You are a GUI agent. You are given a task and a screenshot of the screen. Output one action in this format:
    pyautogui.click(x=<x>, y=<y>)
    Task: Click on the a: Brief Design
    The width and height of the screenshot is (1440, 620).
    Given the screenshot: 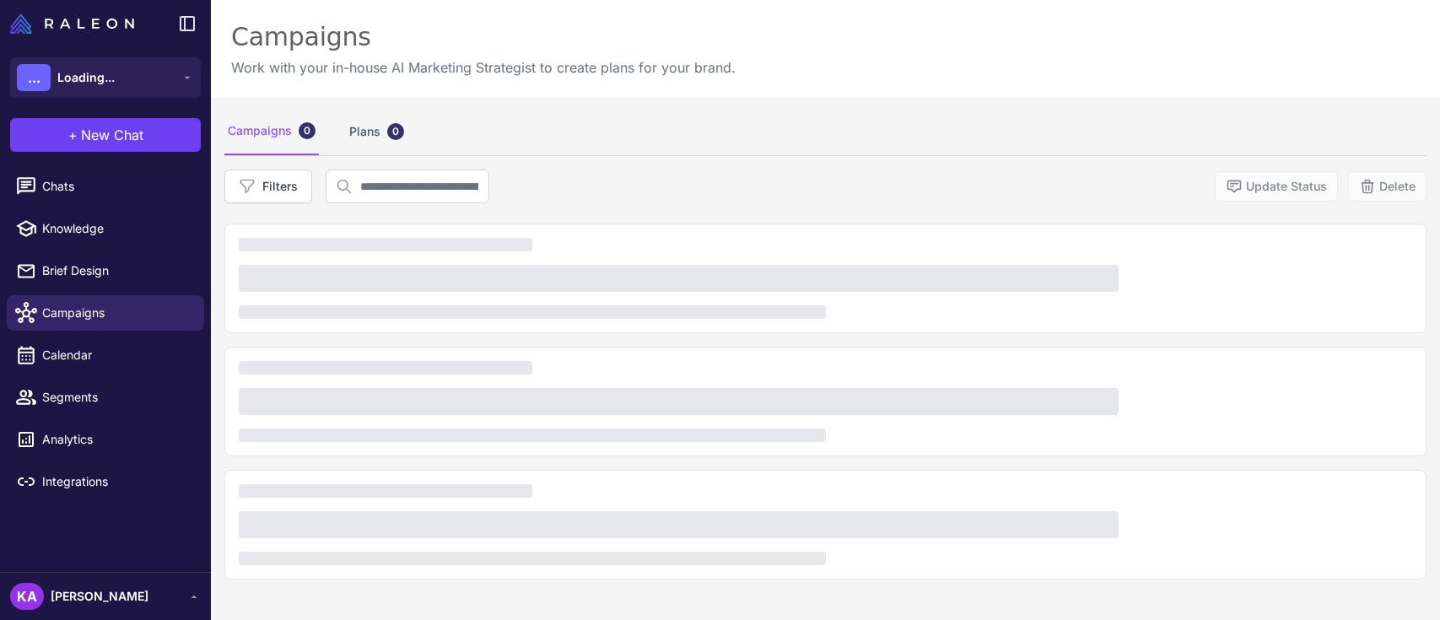 What is the action you would take?
    pyautogui.click(x=105, y=271)
    